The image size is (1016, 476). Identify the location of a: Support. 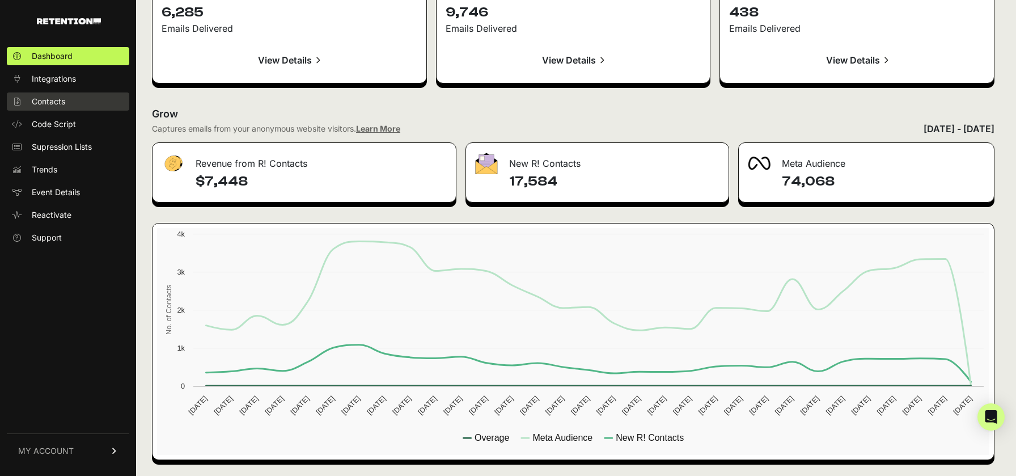
(68, 238).